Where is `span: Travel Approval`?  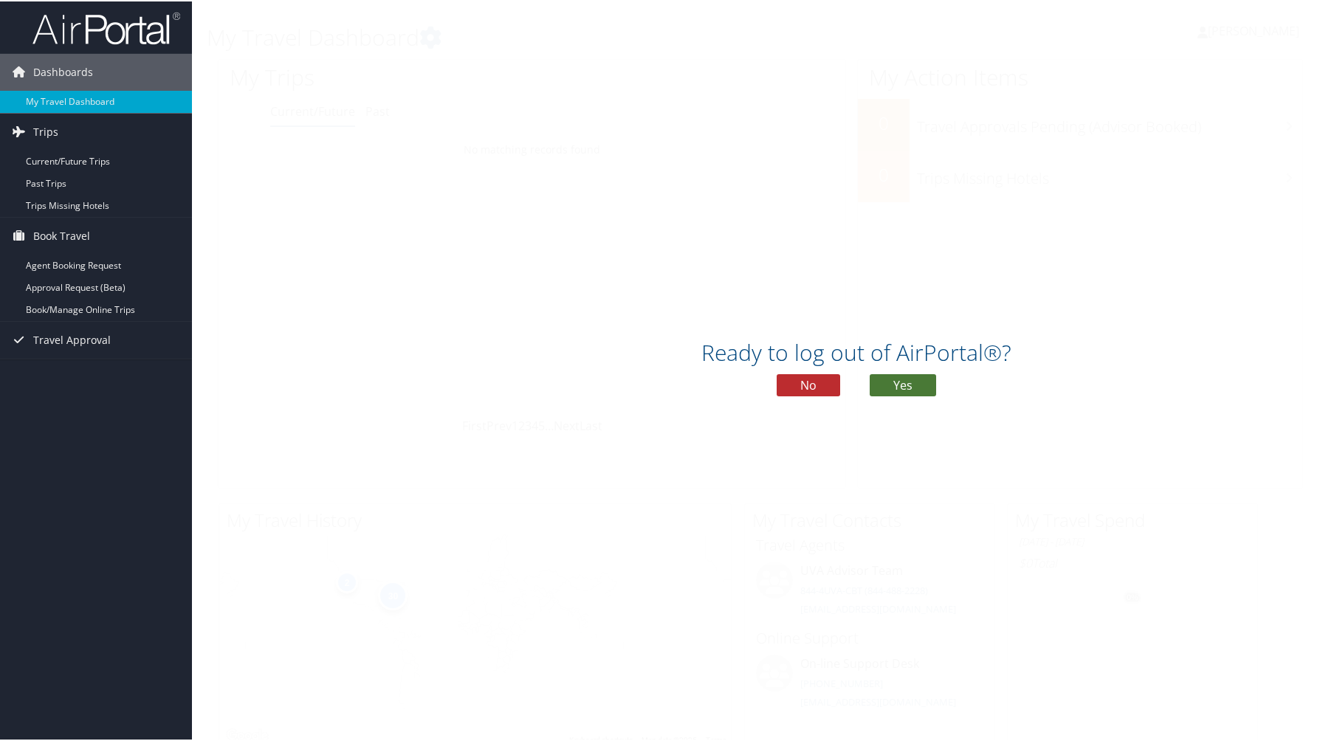 span: Travel Approval is located at coordinates (72, 339).